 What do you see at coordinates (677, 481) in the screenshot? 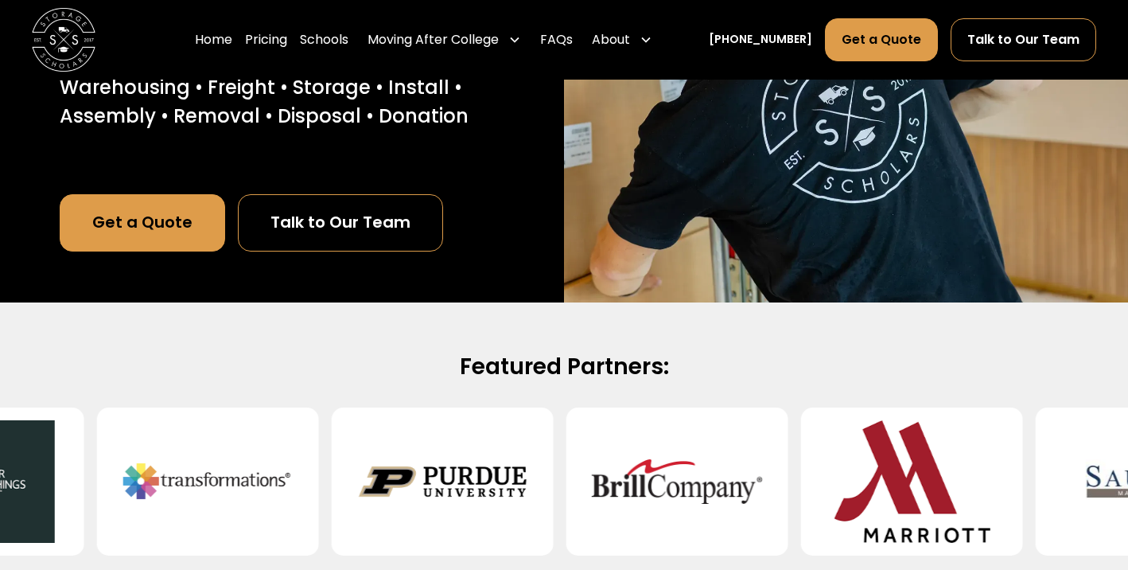
I see `img: Brill Company` at bounding box center [677, 481].